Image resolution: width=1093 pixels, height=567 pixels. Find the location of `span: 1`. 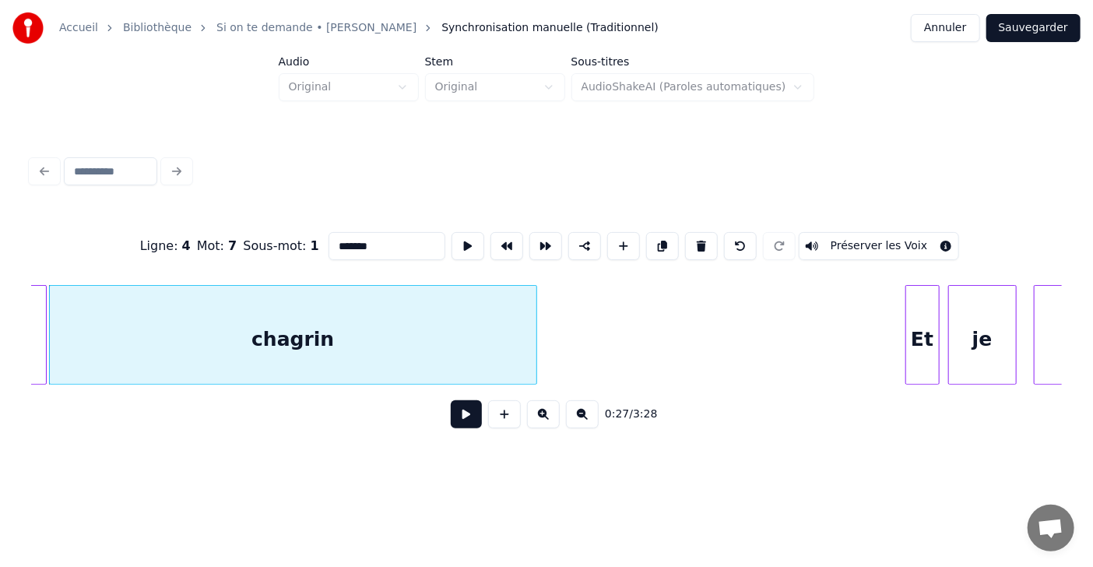

span: 1 is located at coordinates (315, 245).